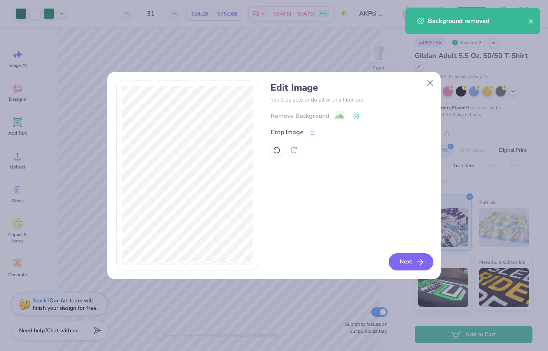 This screenshot has width=548, height=351. I want to click on h4: Edit Image, so click(351, 87).